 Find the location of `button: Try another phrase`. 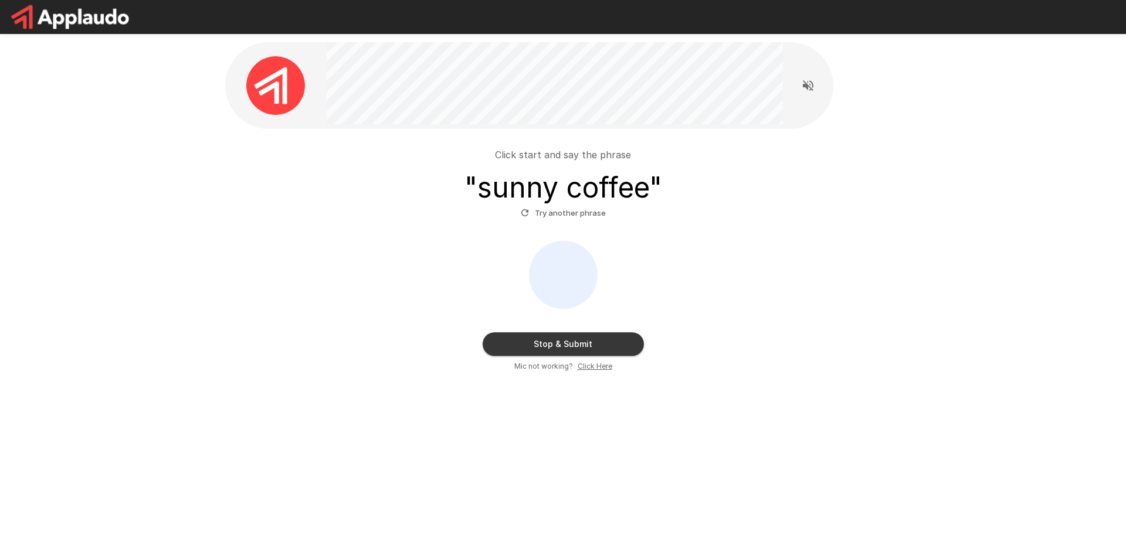

button: Try another phrase is located at coordinates (563, 213).